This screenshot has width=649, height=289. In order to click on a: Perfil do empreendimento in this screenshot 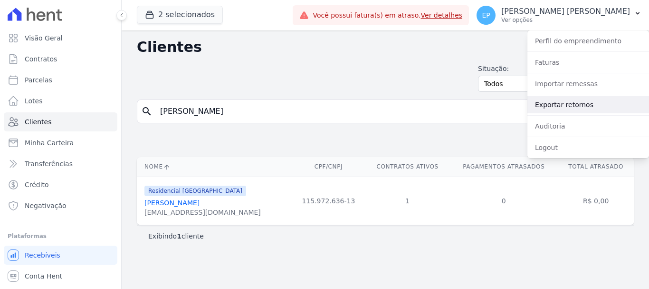, I will do `click(589, 41)`.